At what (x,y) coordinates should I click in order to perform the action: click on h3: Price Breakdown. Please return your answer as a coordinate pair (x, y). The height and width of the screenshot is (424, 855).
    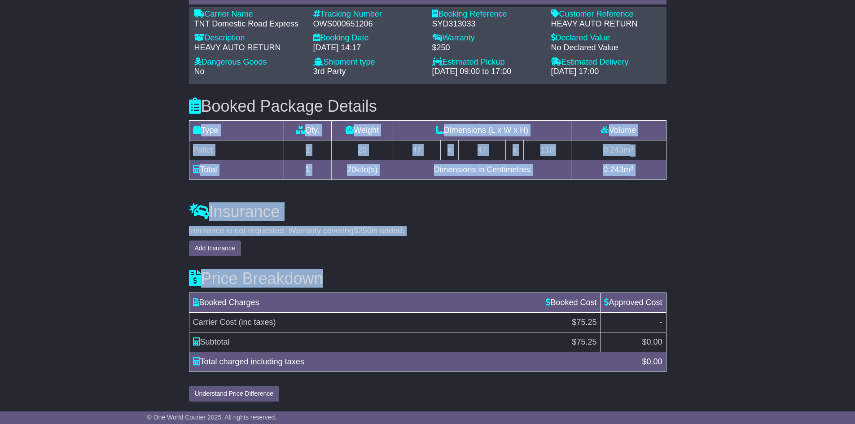
    Looking at the image, I should click on (428, 279).